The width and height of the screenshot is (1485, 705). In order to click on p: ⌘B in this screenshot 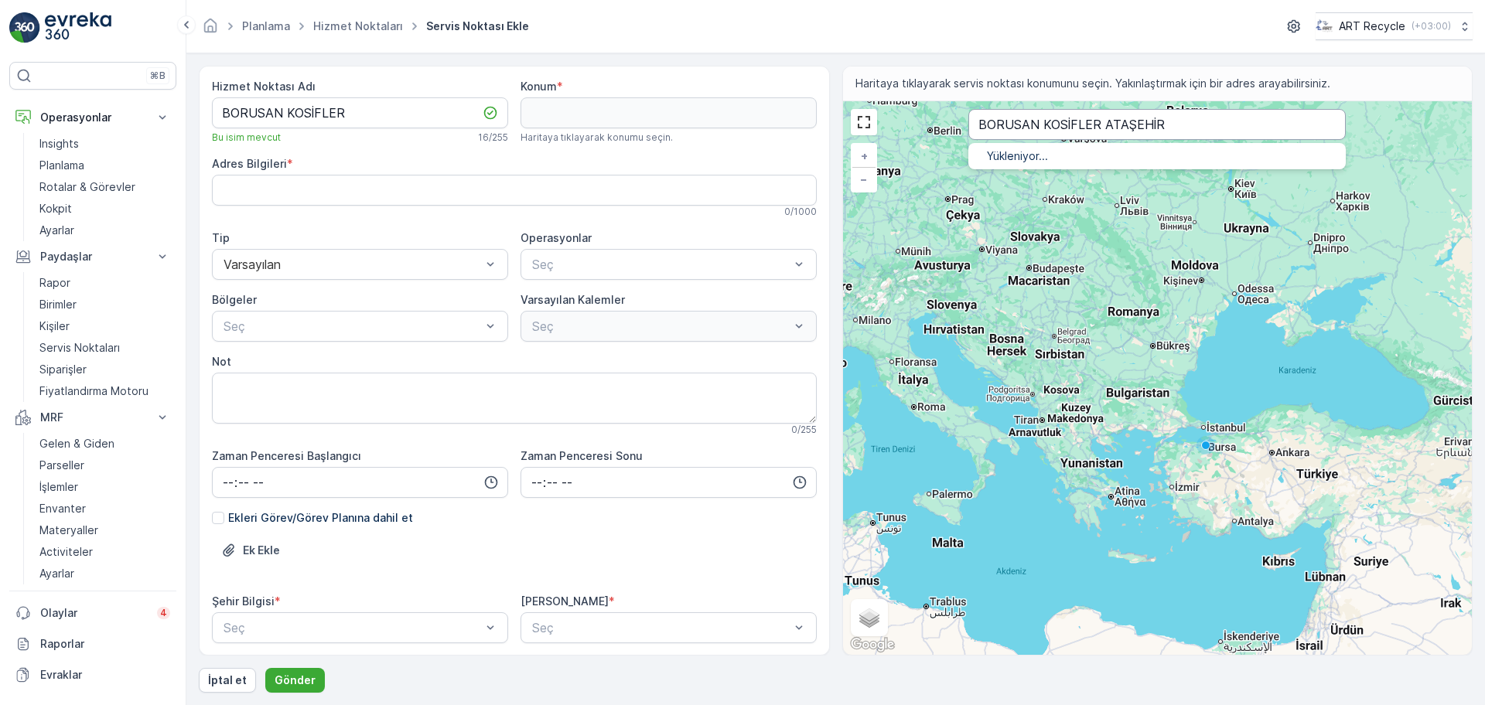, I will do `click(158, 76)`.